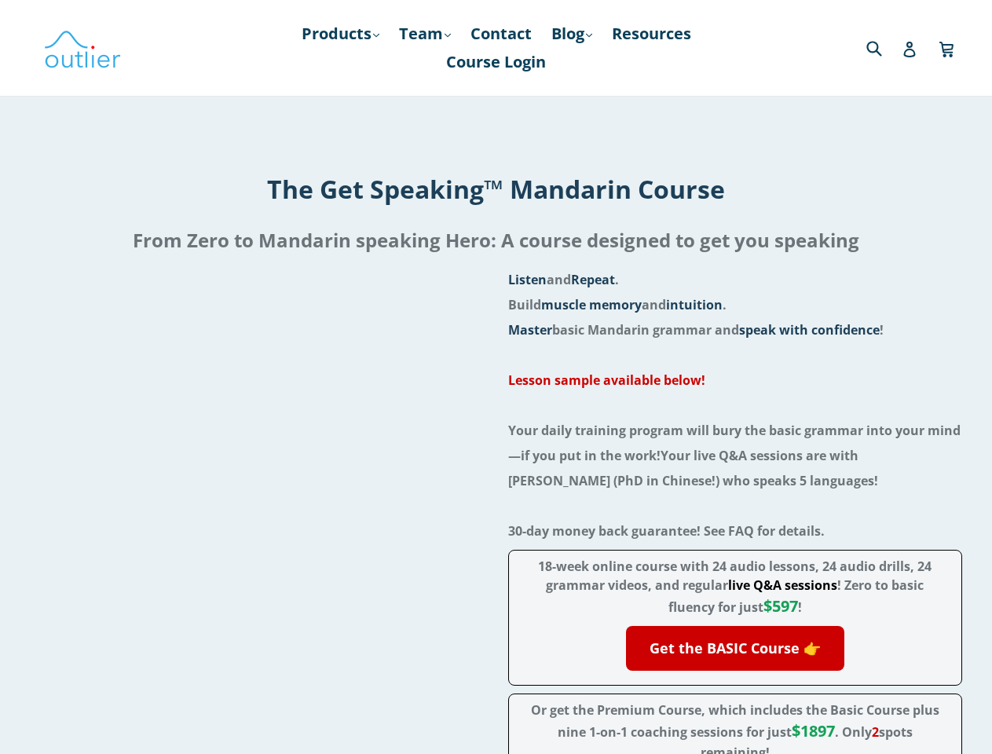  What do you see at coordinates (617, 305) in the screenshot?
I see `span: Build and .` at bounding box center [617, 305].